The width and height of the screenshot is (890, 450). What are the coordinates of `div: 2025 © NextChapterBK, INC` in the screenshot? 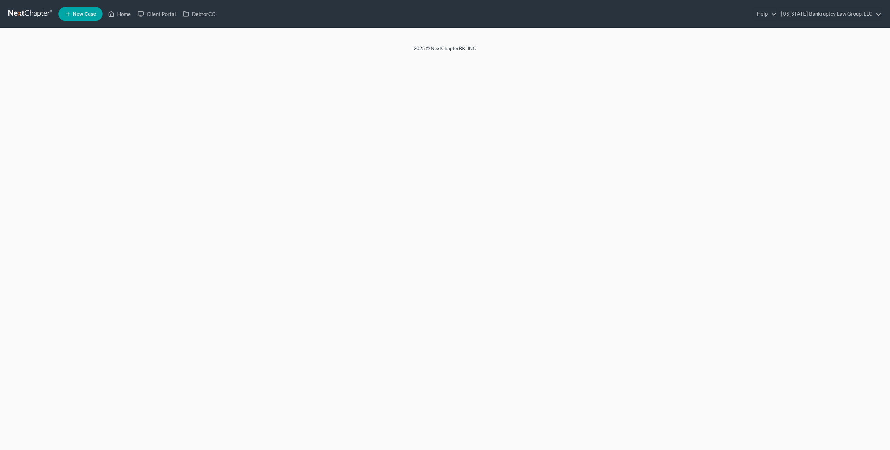 It's located at (445, 51).